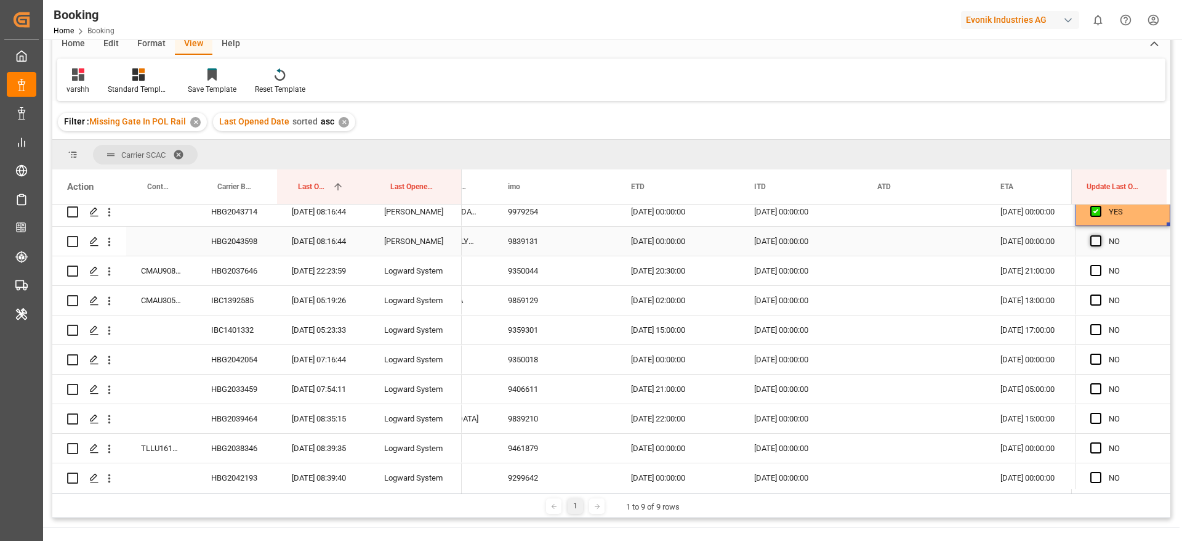 Image resolution: width=1182 pixels, height=541 pixels. Describe the element at coordinates (236, 477) in the screenshot. I see `div: HBG2042193` at that location.